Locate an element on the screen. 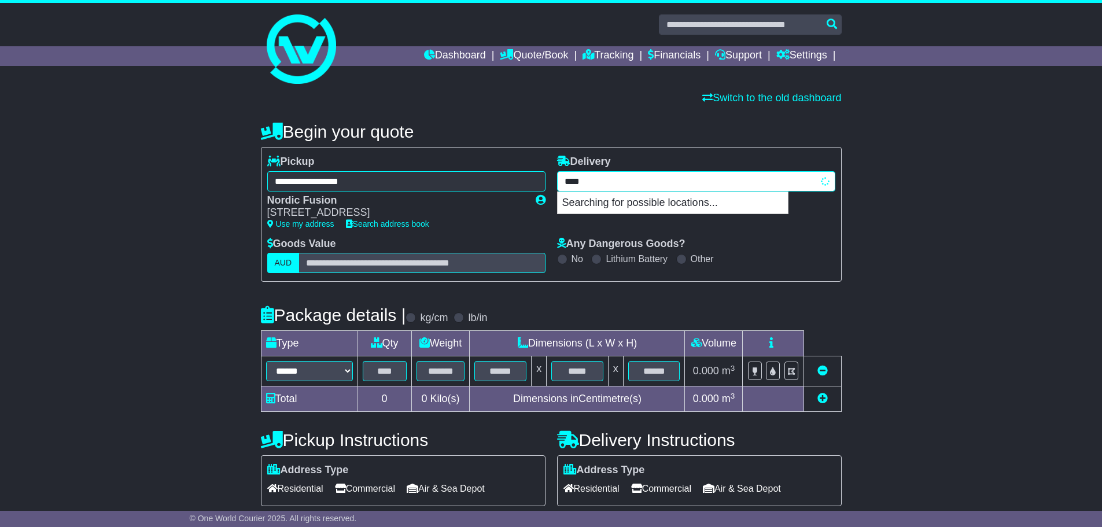  td: 0 is located at coordinates (384, 399).